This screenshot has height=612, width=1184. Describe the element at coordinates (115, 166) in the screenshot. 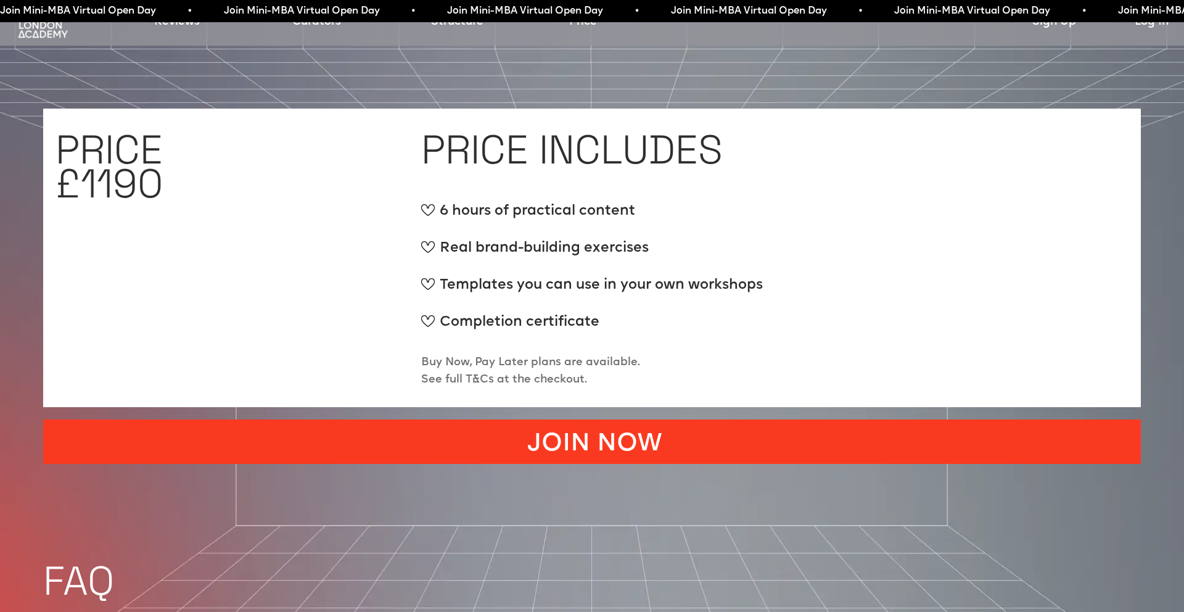

I see `h1: PRICE £1190` at that location.